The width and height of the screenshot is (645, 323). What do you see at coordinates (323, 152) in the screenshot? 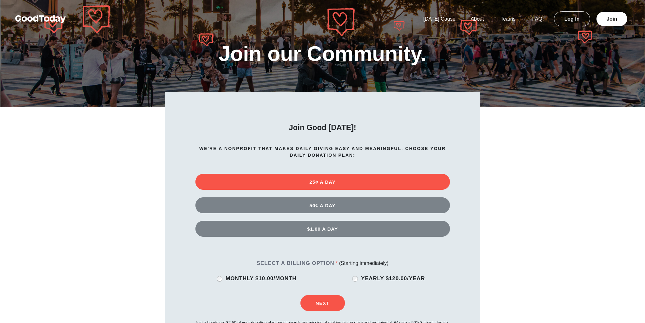
I see `strong: We're a nonprofit that makes daily giving easy and meaningful. Choose your daily donation plan:` at bounding box center [323, 152].